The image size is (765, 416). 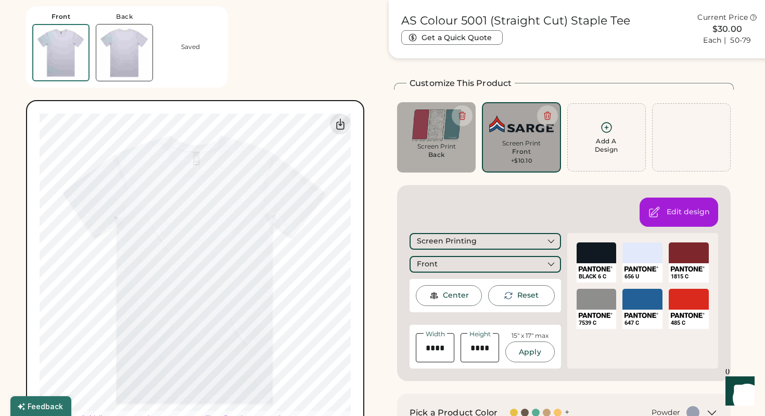 What do you see at coordinates (530, 351) in the screenshot?
I see `button: Apply` at bounding box center [530, 351].